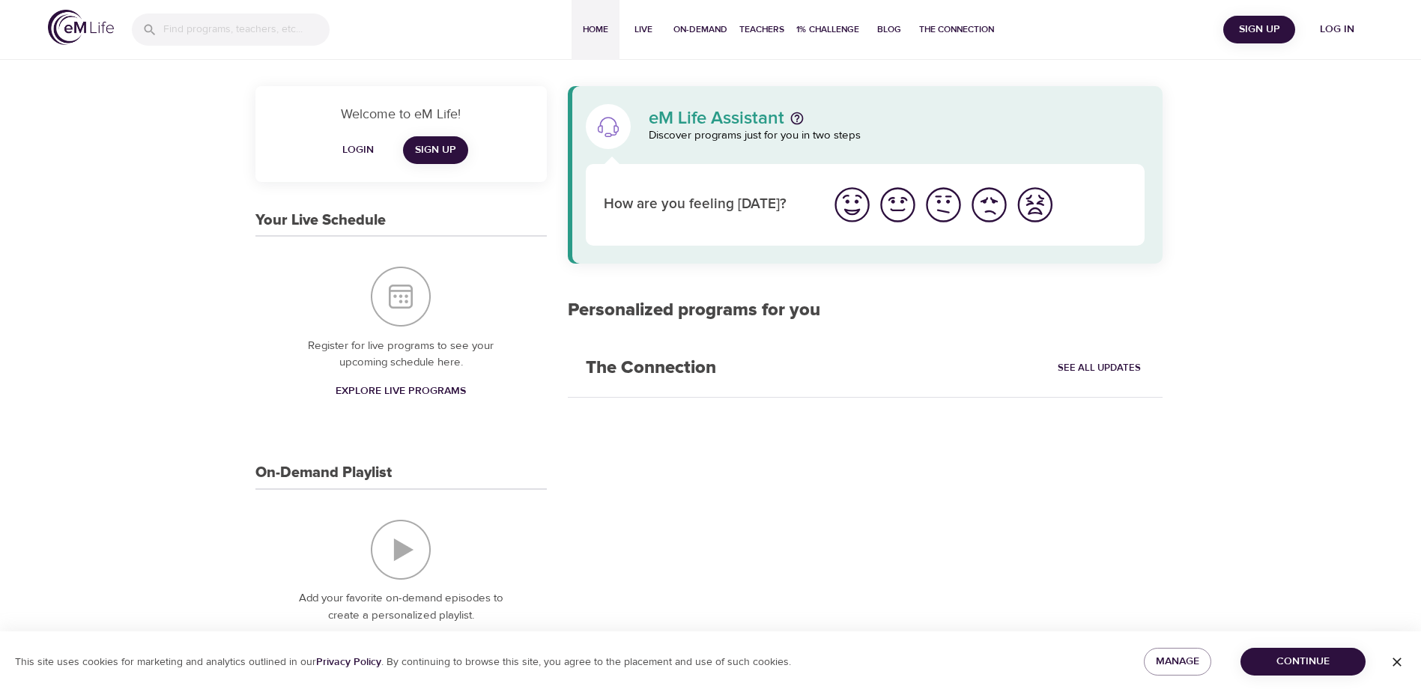 Image resolution: width=1421 pixels, height=692 pixels. What do you see at coordinates (1338, 29) in the screenshot?
I see `span: Log in` at bounding box center [1338, 29].